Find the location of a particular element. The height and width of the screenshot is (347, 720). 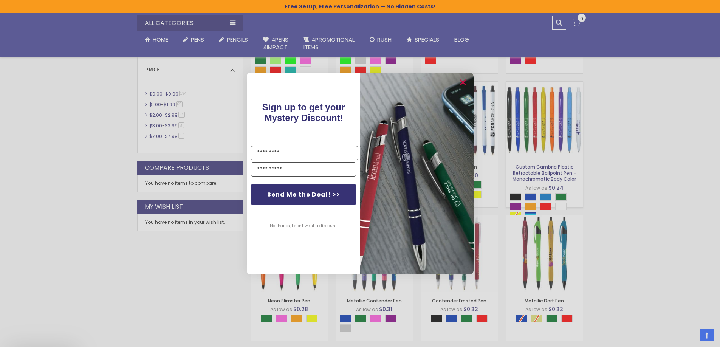

img: pop-up-image is located at coordinates (417, 173).